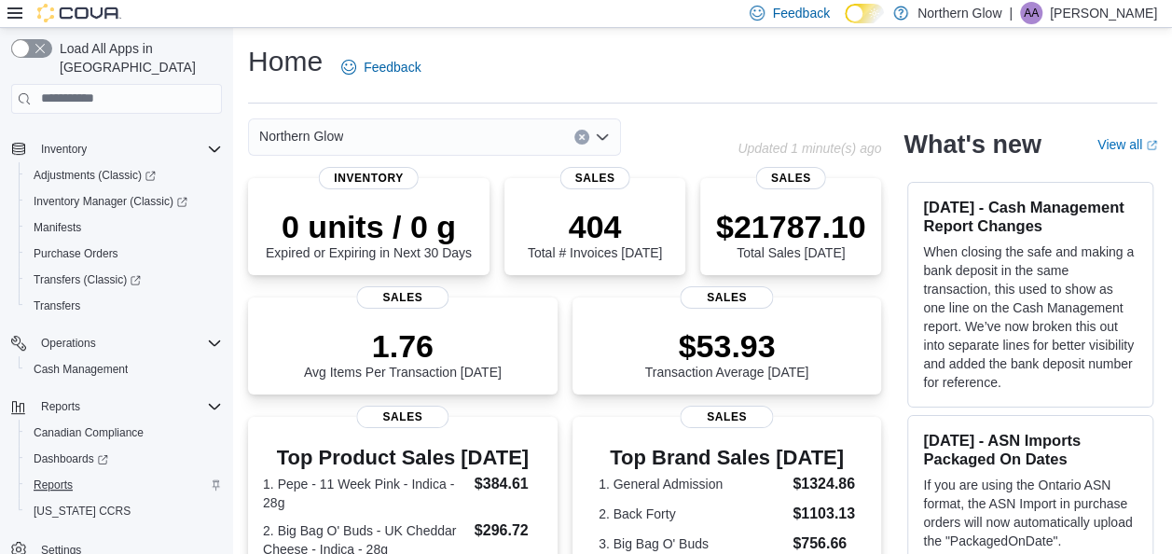  Describe the element at coordinates (1030, 513) in the screenshot. I see `p: If you are using the Ontario ASN format, the ASN Import in purchase orders will now automatically...` at that location.